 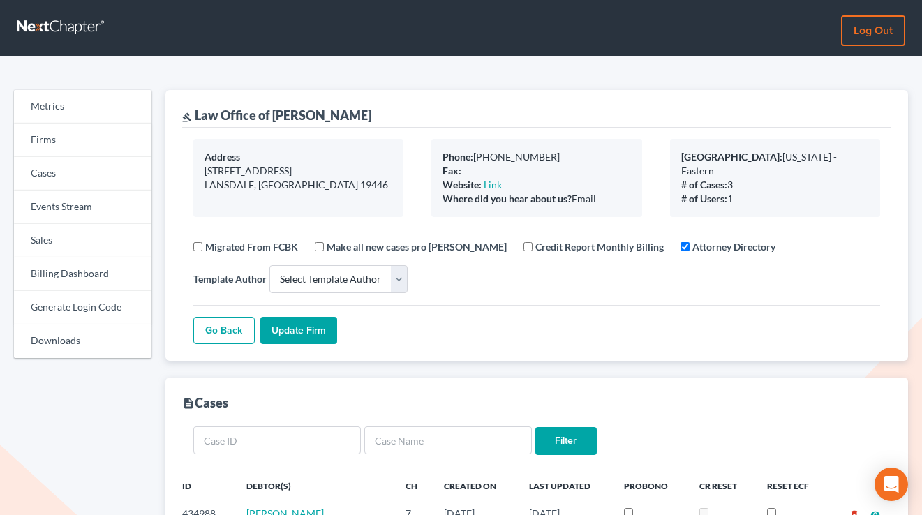 What do you see at coordinates (874, 31) in the screenshot?
I see `a: Log out` at bounding box center [874, 31].